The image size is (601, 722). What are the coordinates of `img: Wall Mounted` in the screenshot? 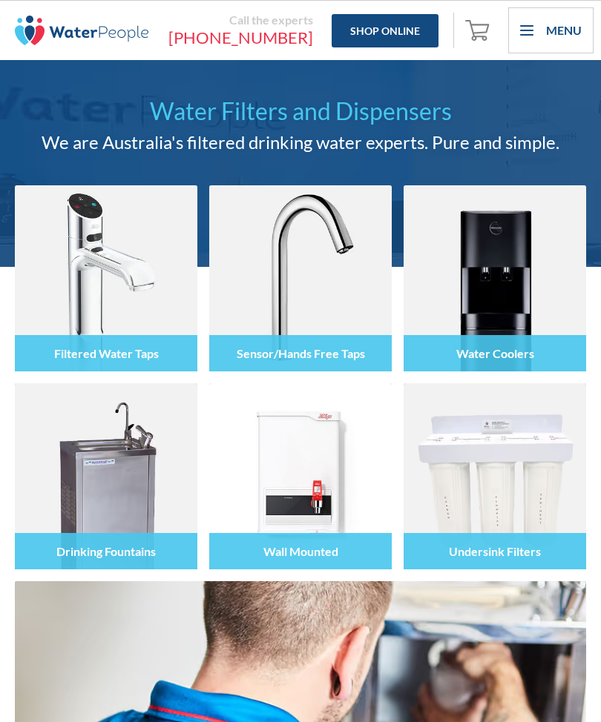 It's located at (300, 476).